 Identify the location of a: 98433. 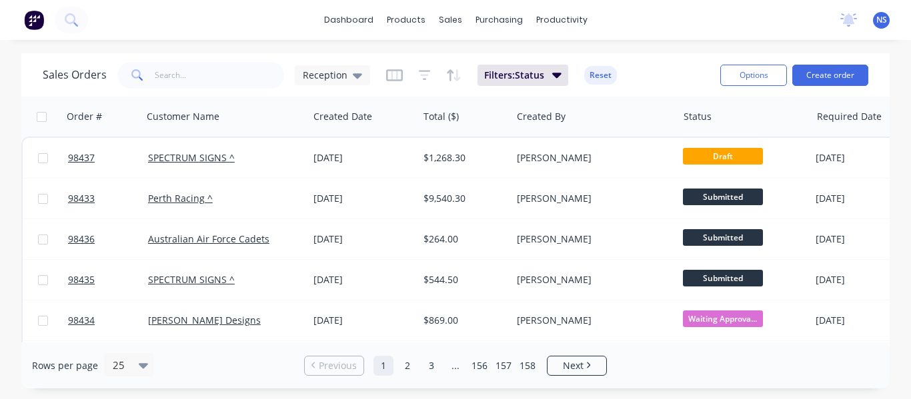
(108, 199).